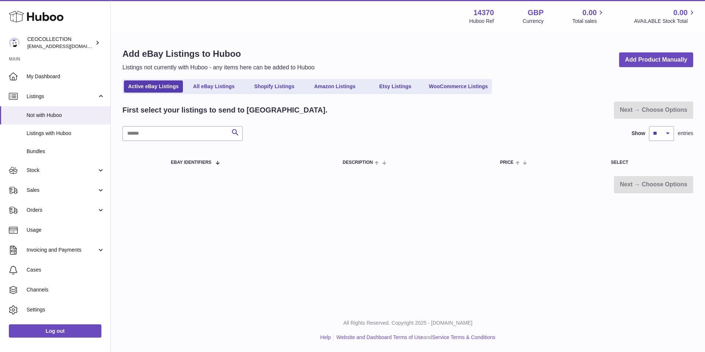 The height and width of the screenshot is (352, 705). I want to click on div: Currency, so click(533, 21).